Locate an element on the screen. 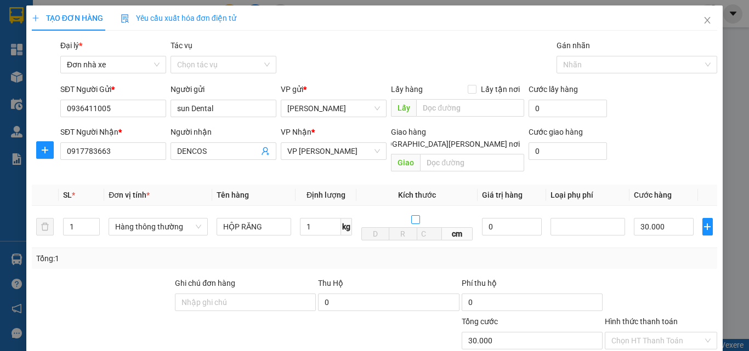 This screenshot has height=351, width=749. div: VP gửi is located at coordinates (333, 89).